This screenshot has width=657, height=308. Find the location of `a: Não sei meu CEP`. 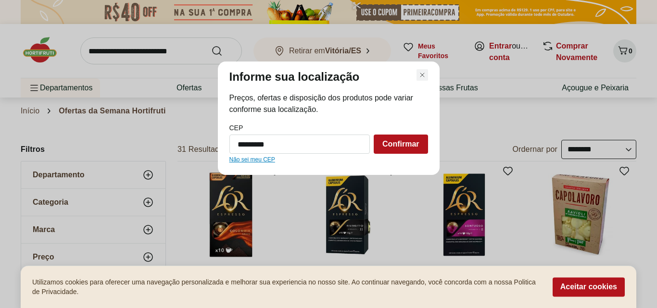

a: Não sei meu CEP is located at coordinates (252, 160).